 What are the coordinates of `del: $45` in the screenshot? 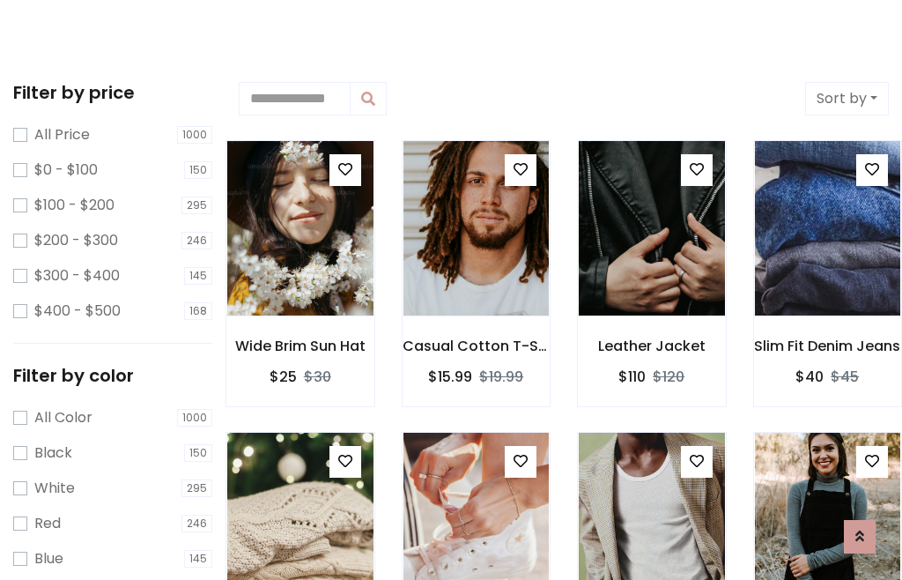 It's located at (845, 376).